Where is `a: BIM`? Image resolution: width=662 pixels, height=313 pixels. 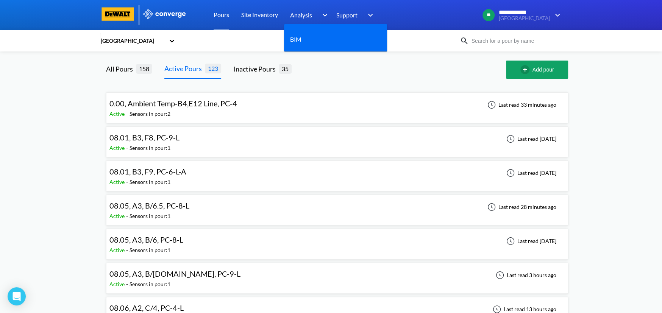 a: BIM is located at coordinates (296, 39).